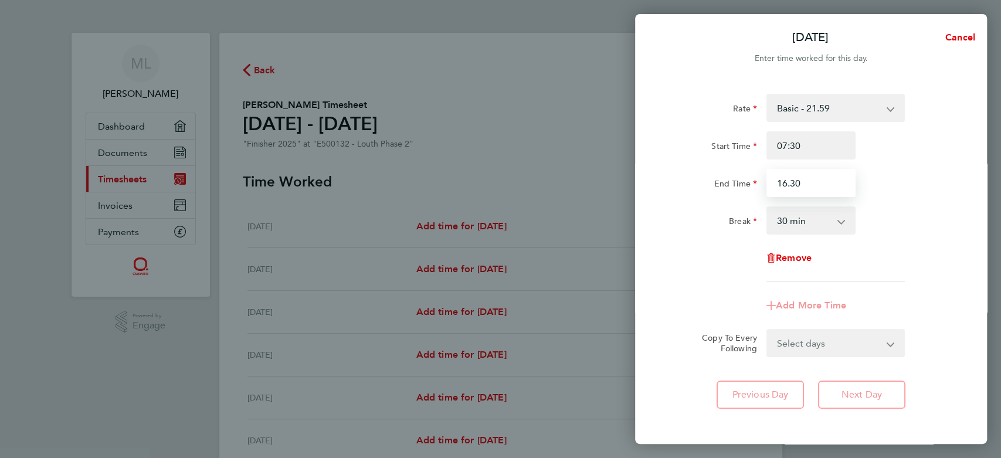 The height and width of the screenshot is (458, 1001). Describe the element at coordinates (811, 59) in the screenshot. I see `div: Enter time worked for this day.` at that location.